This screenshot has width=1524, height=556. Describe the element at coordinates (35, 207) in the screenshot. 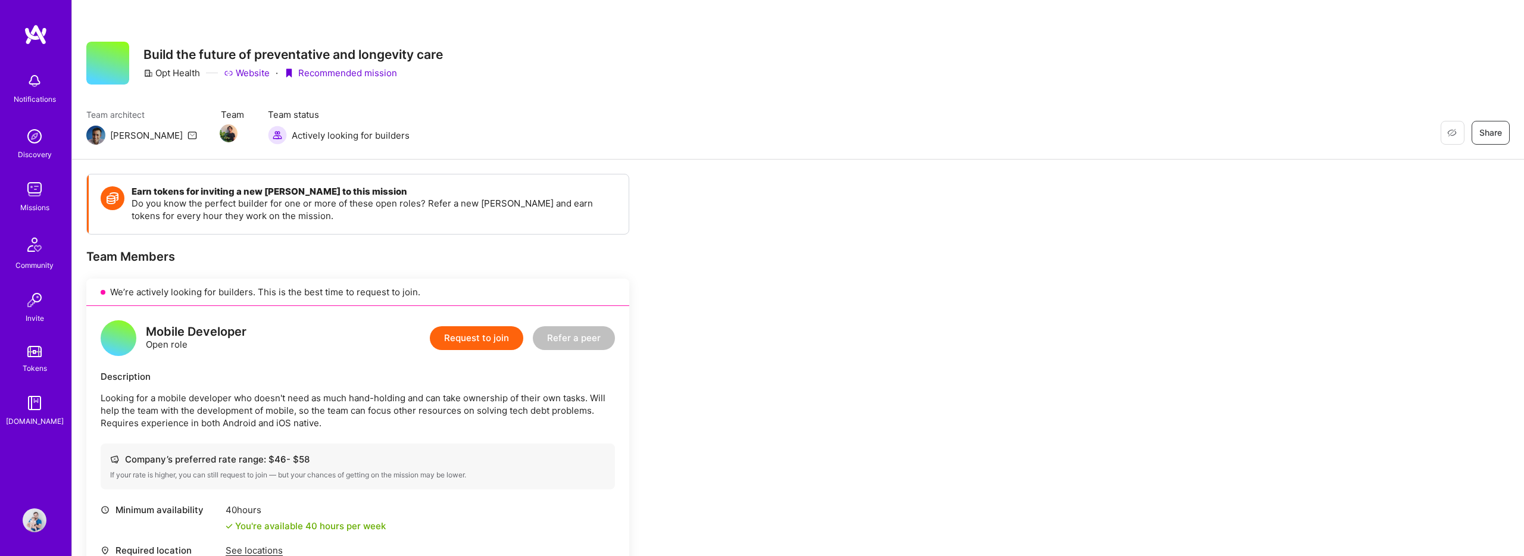

I see `div: Missions` at that location.